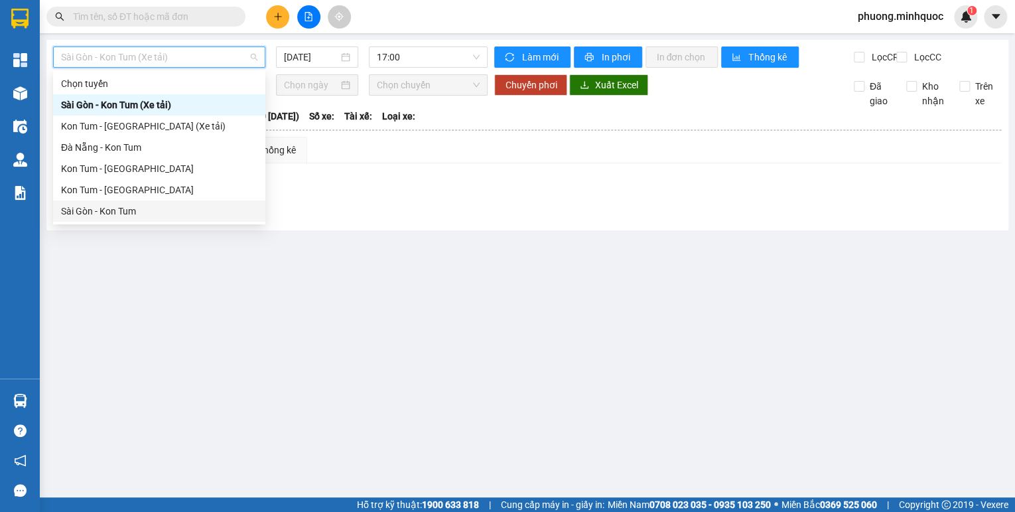 This screenshot has height=512, width=1015. Describe the element at coordinates (531, 85) in the screenshot. I see `button: Chuyển phơi` at that location.